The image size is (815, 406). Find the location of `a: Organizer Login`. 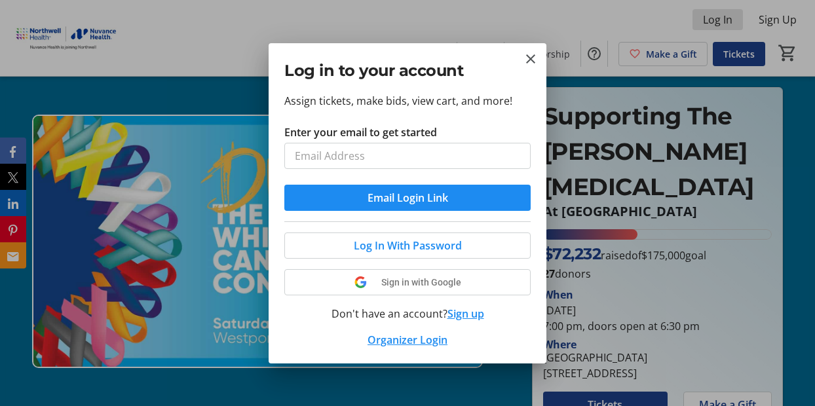

a: Organizer Login is located at coordinates (407, 340).